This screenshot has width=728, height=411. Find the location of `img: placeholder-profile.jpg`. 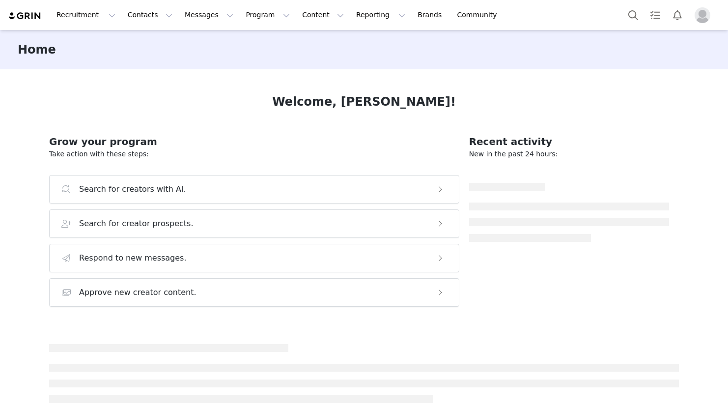

img: placeholder-profile.jpg is located at coordinates (702, 15).